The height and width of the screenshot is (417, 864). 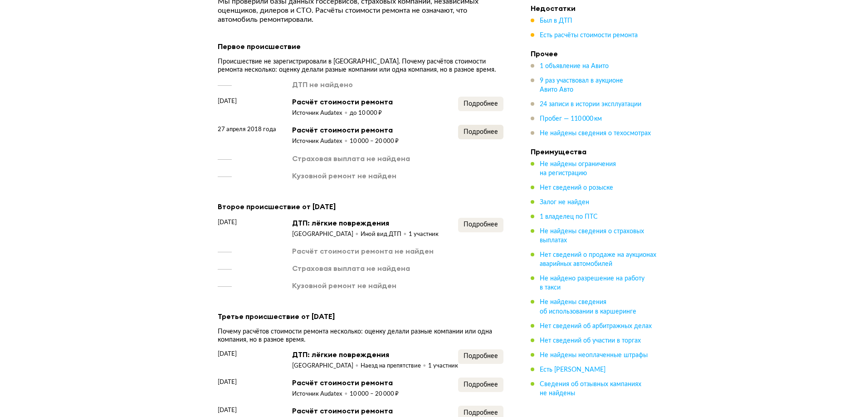 What do you see at coordinates (366, 113) in the screenshot?
I see `div: до 10 000 ₽` at bounding box center [366, 113].